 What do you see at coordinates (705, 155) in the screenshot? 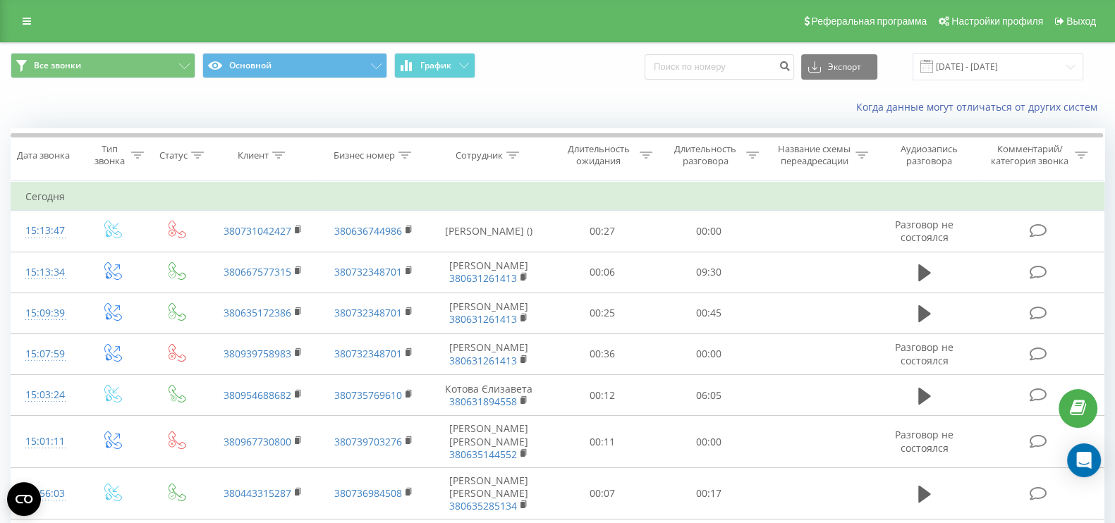
I see `div: Длительность разговора` at bounding box center [705, 155].